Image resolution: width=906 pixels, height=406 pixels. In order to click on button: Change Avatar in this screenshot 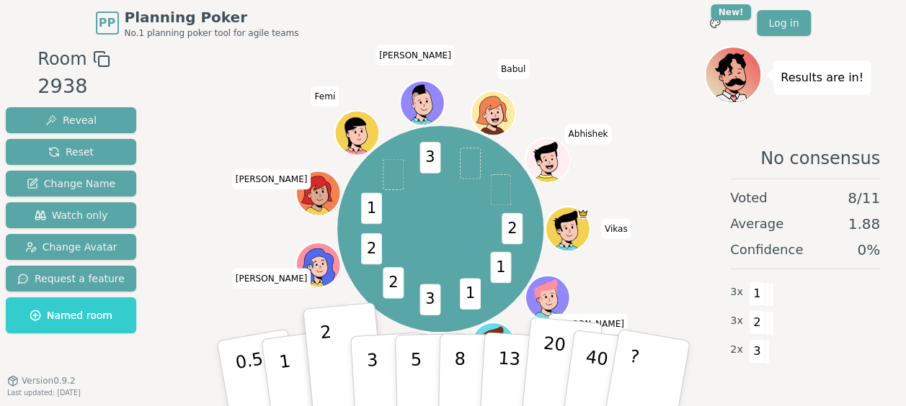, I will do `click(71, 247)`.